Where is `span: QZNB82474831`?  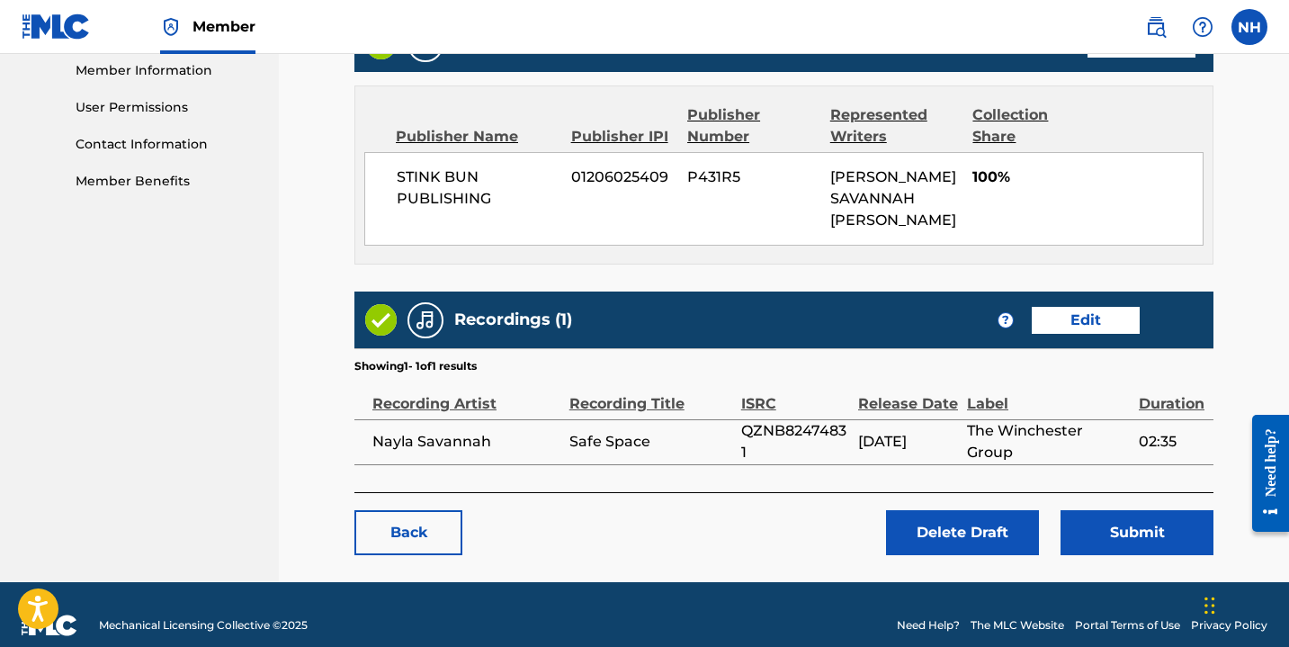 span: QZNB82474831 is located at coordinates (795, 442).